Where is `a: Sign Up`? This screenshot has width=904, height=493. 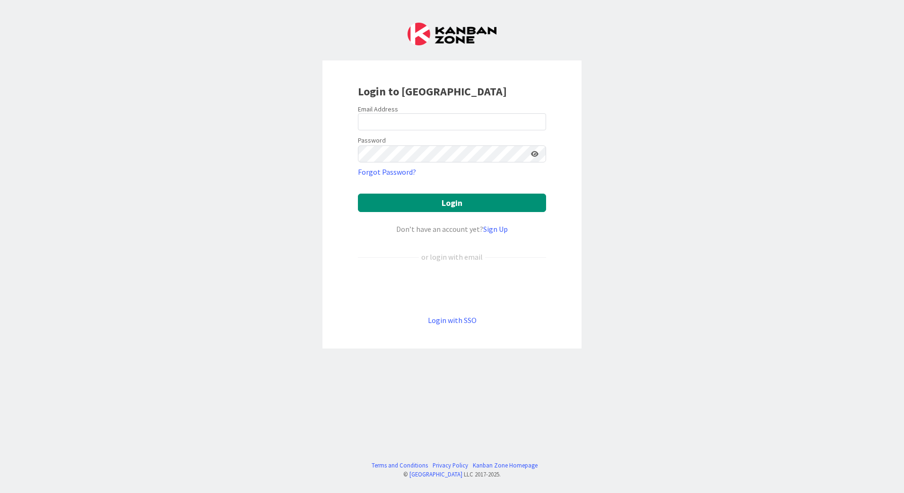 a: Sign Up is located at coordinates (495, 229).